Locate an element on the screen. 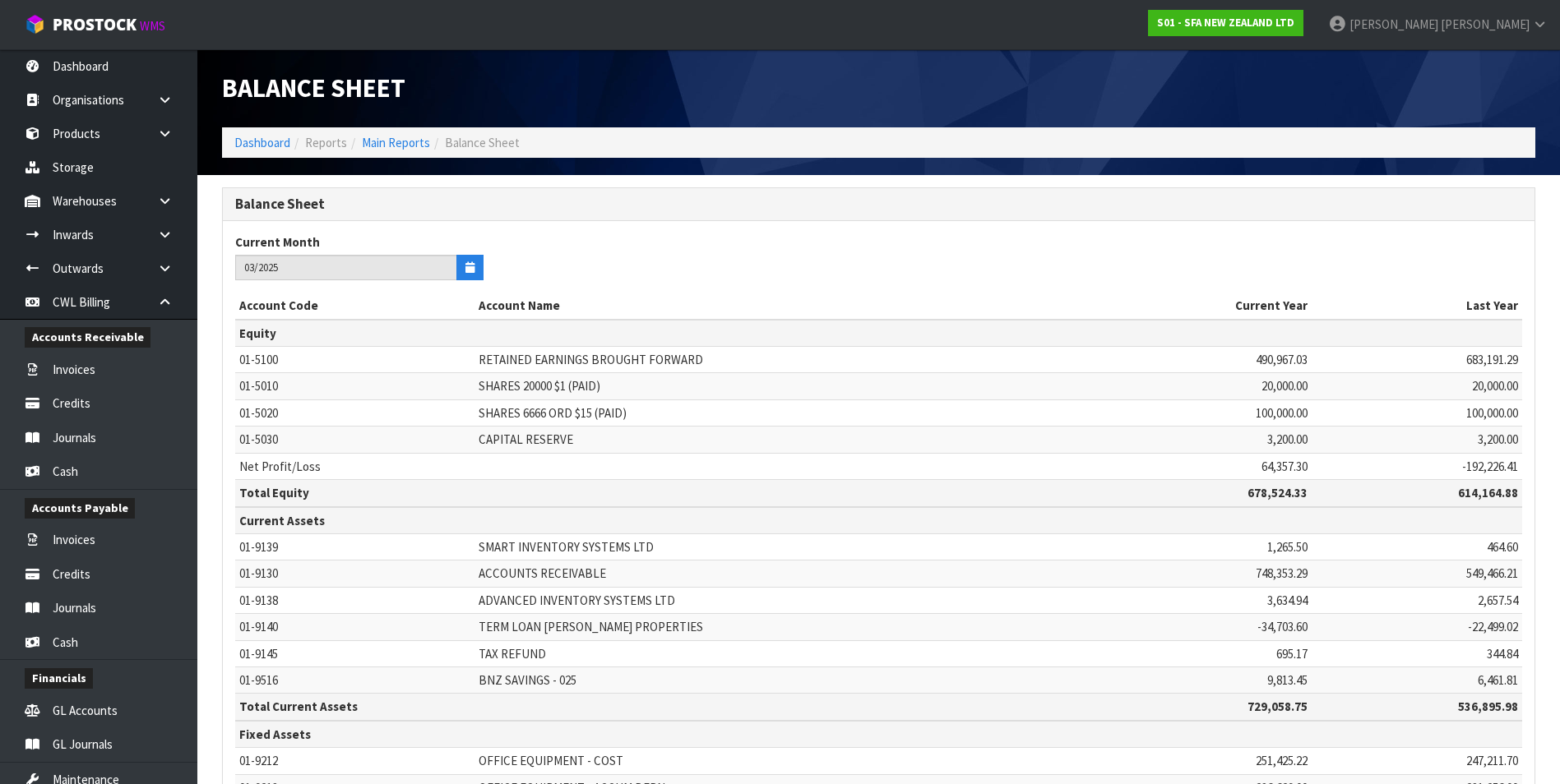 This screenshot has width=1560, height=784. a: S01 - SFA NEW ZEALAND LTD is located at coordinates (1225, 23).